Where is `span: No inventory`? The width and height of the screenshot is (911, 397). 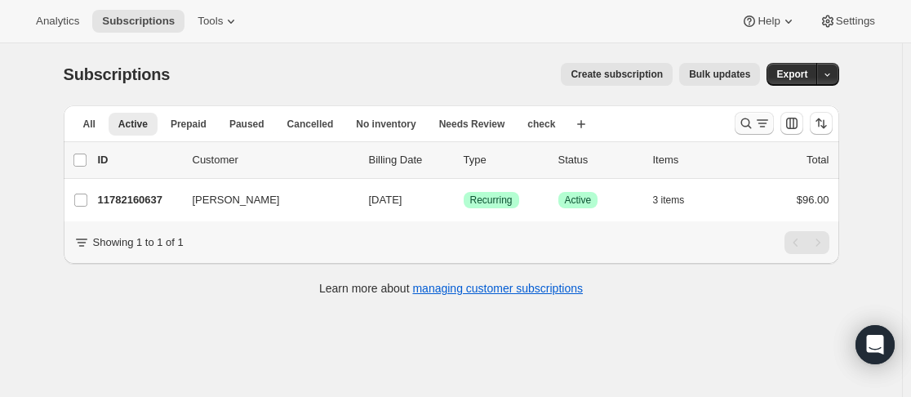
span: No inventory is located at coordinates (385, 124).